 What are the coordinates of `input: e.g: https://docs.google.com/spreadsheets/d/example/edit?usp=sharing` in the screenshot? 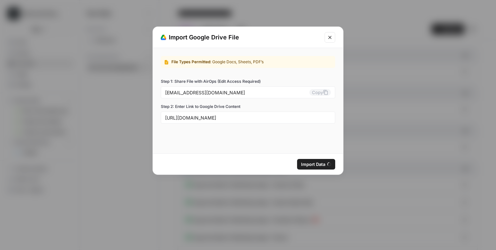 It's located at (248, 118).